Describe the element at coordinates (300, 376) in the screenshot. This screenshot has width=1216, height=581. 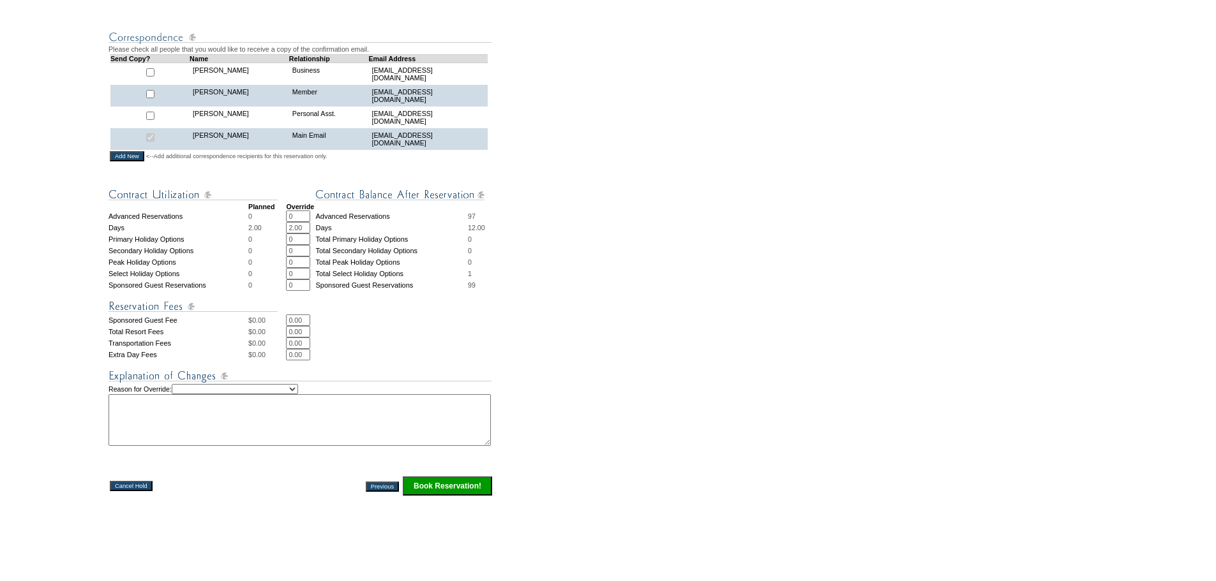
I see `img: Explanation of Changes` at that location.